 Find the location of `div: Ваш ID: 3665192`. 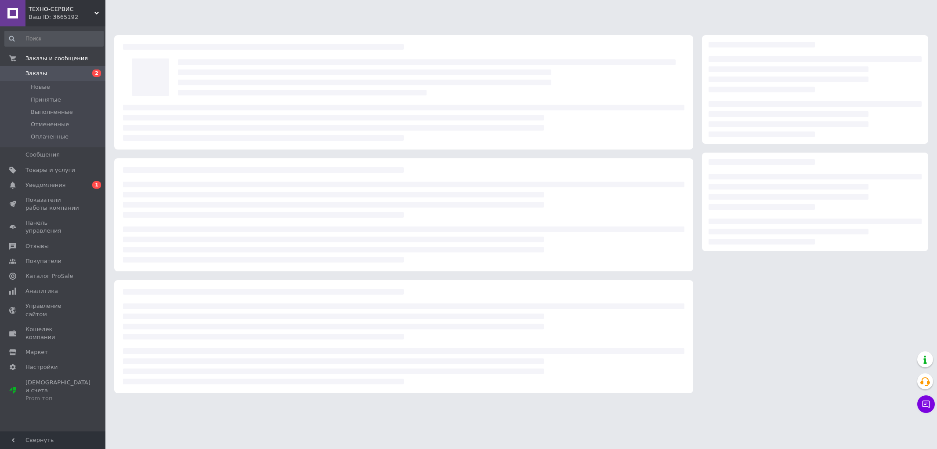

div: Ваш ID: 3665192 is located at coordinates (67, 17).